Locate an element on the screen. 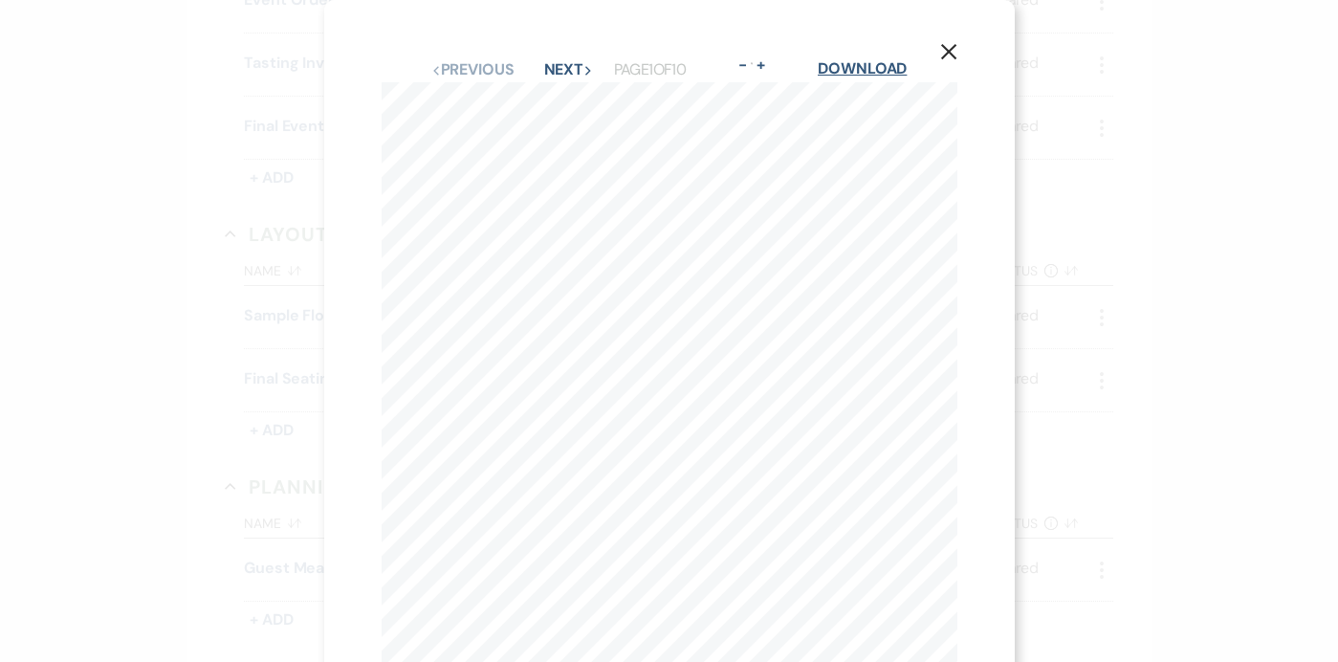  button: Next is located at coordinates (569, 70).